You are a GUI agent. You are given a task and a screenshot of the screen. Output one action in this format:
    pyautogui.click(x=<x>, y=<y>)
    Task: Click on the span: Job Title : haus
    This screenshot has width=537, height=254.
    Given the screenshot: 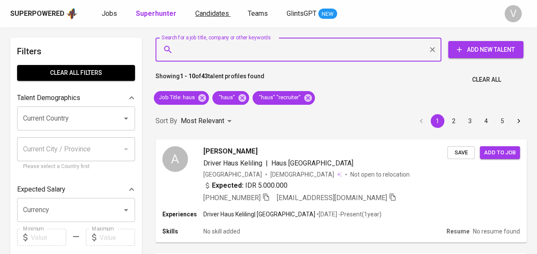 What is the action you would take?
    pyautogui.click(x=177, y=97)
    